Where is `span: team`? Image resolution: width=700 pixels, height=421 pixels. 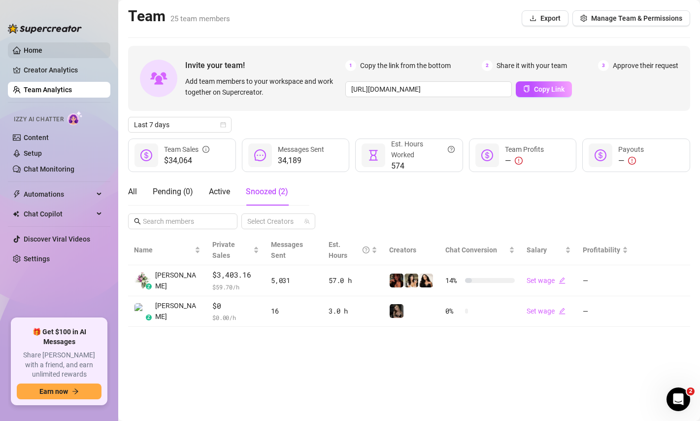 span: team is located at coordinates (307, 221).